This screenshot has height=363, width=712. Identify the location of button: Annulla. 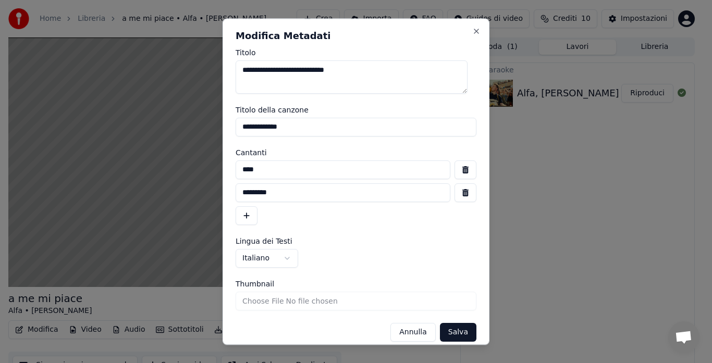
(413, 332).